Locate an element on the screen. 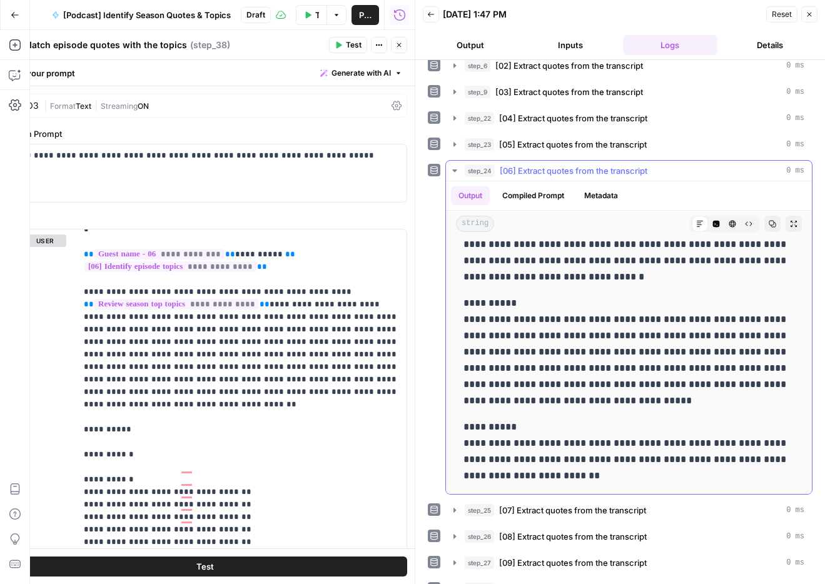 This screenshot has height=584, width=825. span: Generate with AI is located at coordinates (361, 73).